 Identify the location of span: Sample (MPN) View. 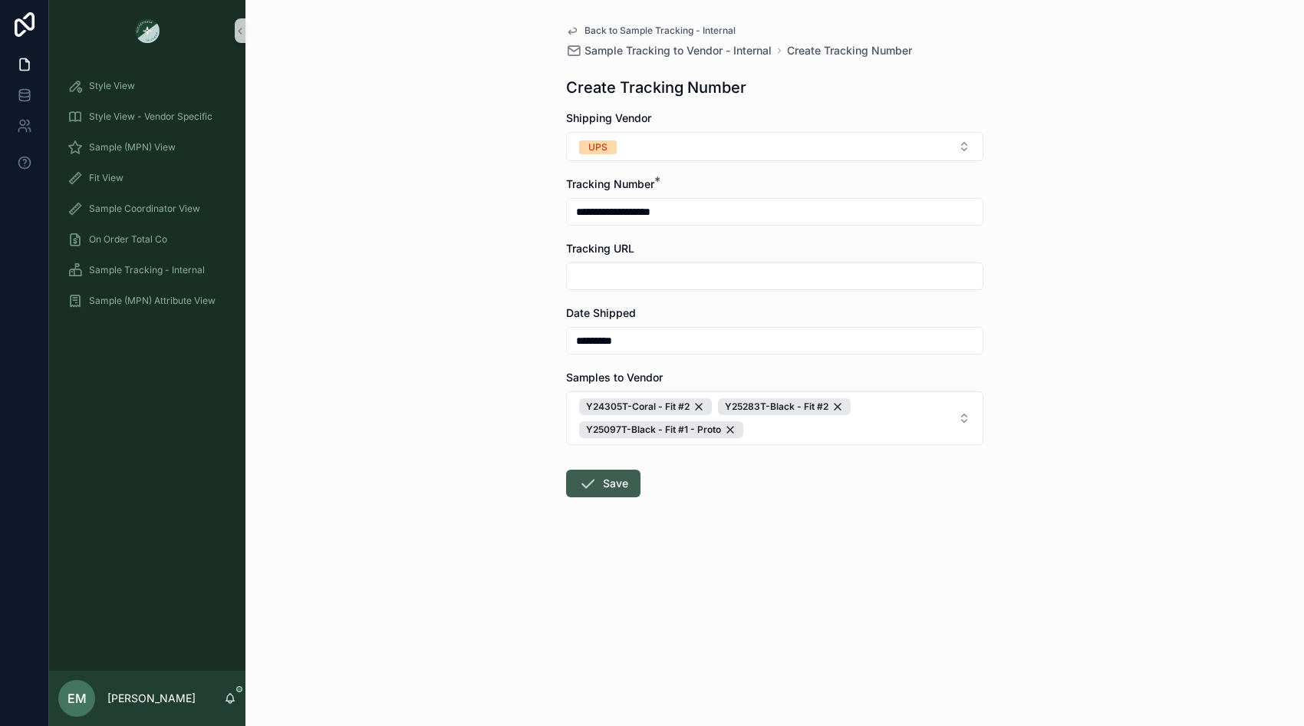
(132, 147).